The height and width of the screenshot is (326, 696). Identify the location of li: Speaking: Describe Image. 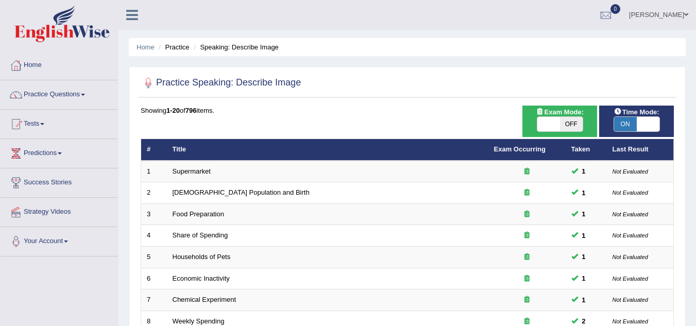
(235, 47).